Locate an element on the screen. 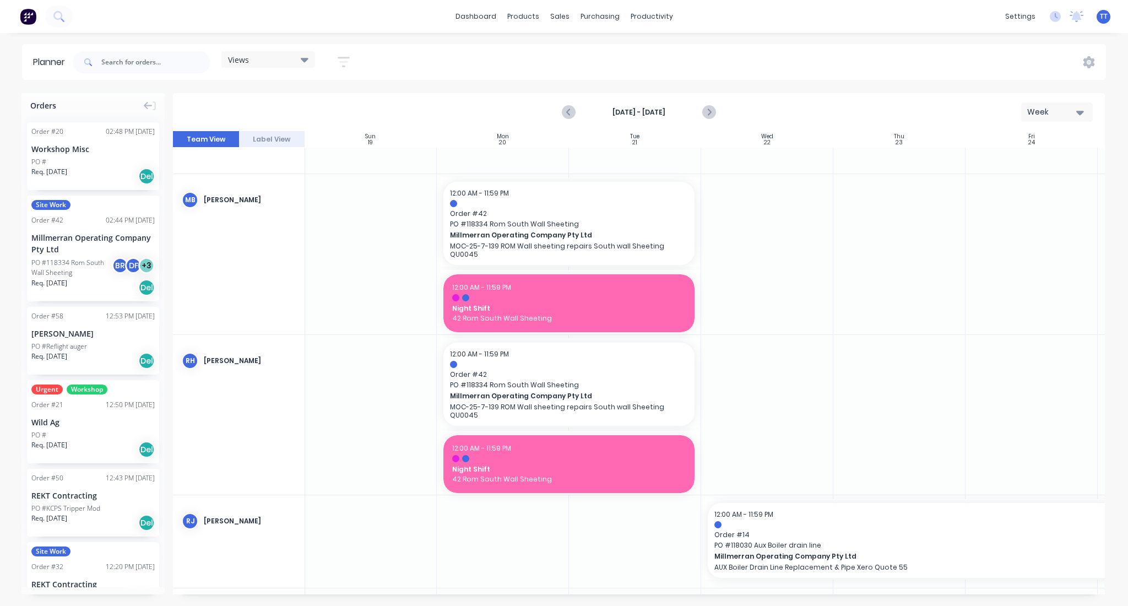 The image size is (1128, 606). div: Mon is located at coordinates (503, 137).